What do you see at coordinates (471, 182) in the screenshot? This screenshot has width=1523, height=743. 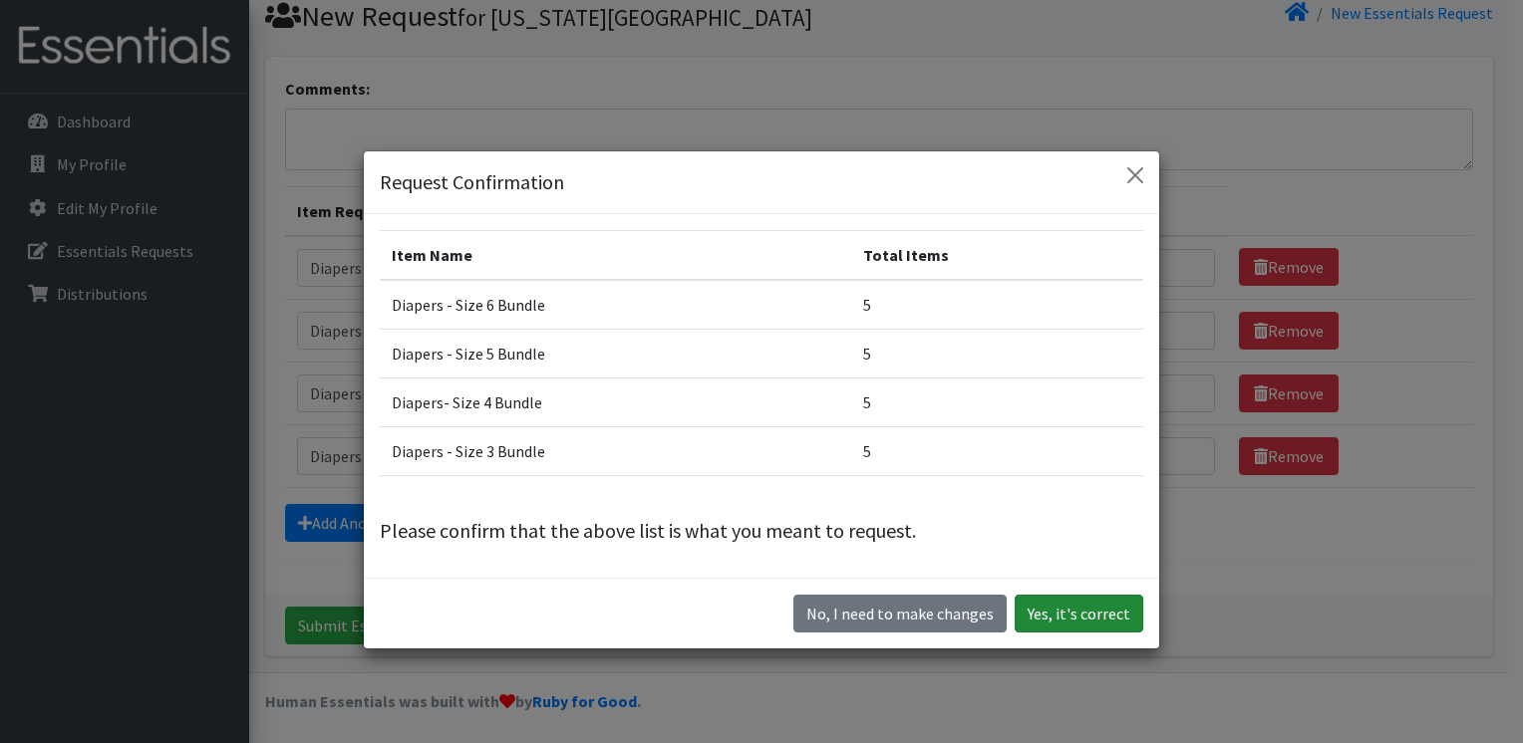 I see `h5: Request Confirmation` at bounding box center [471, 182].